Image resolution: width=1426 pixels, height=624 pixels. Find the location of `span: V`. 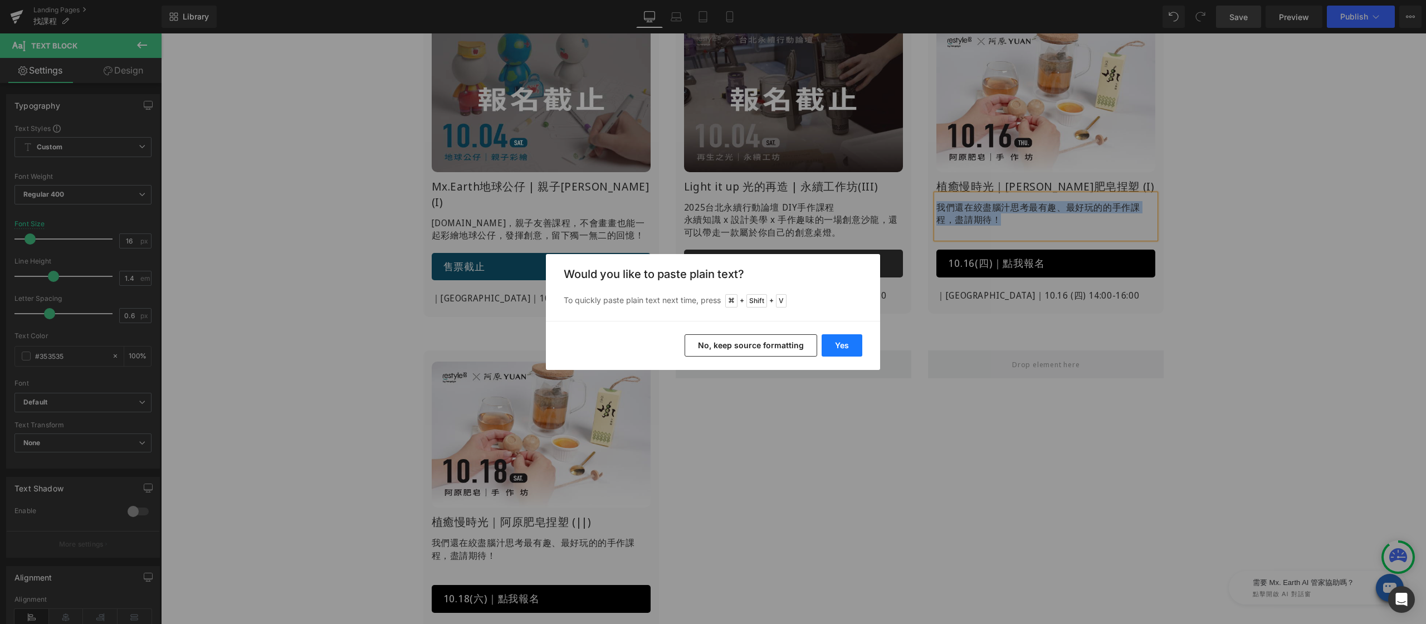

span: V is located at coordinates (781, 301).